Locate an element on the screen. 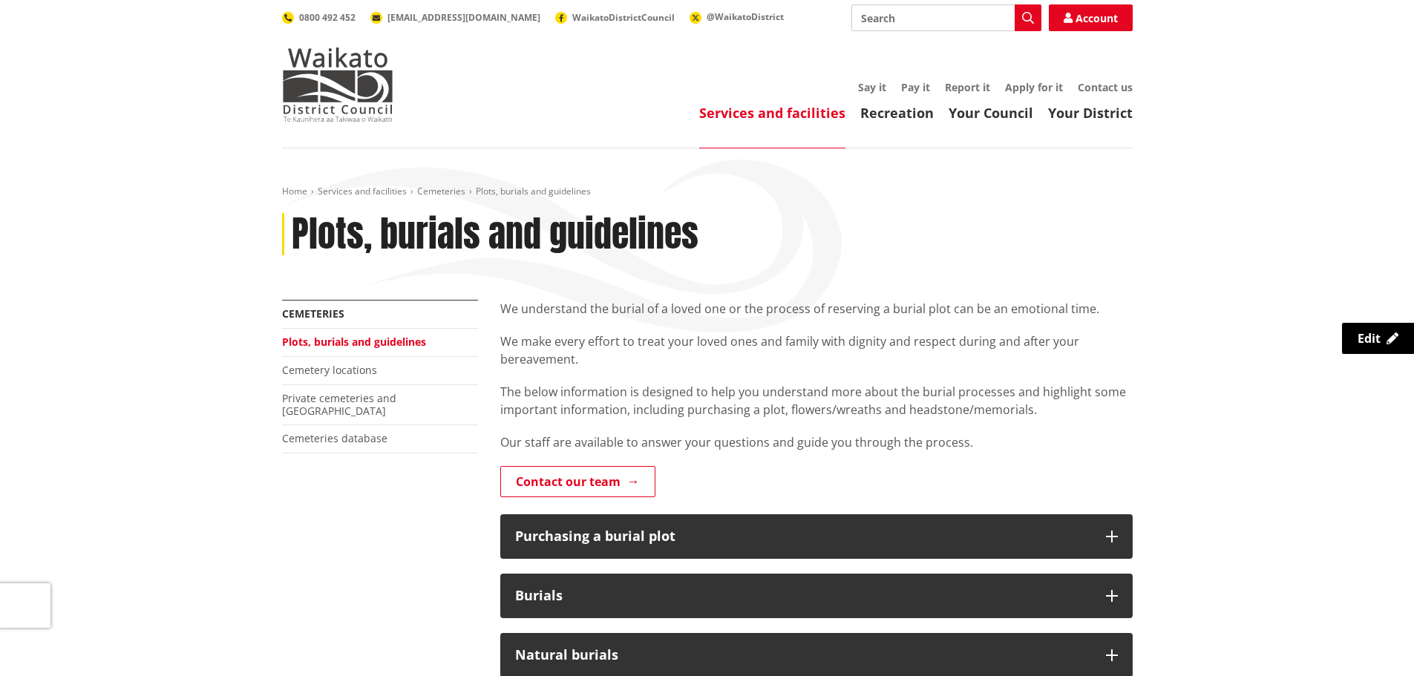 This screenshot has height=676, width=1414. span: 0800 492 452 is located at coordinates (327, 17).